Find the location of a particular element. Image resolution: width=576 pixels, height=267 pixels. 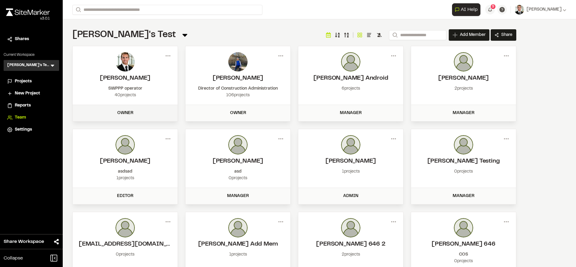

div: SWPPP operator is located at coordinates (125, 89).